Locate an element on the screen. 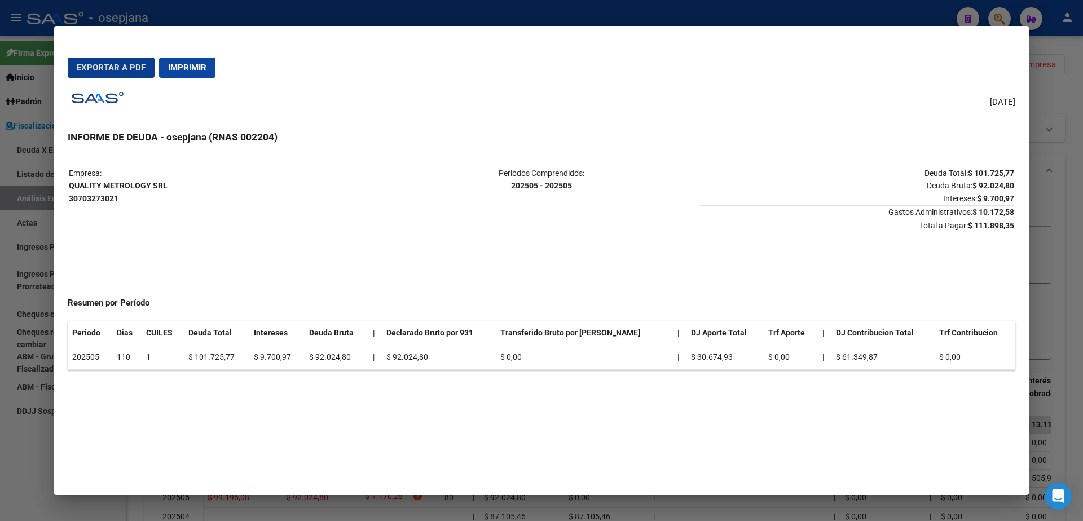 This screenshot has height=521, width=1083. strong: $ 92.024,80 is located at coordinates (993, 186).